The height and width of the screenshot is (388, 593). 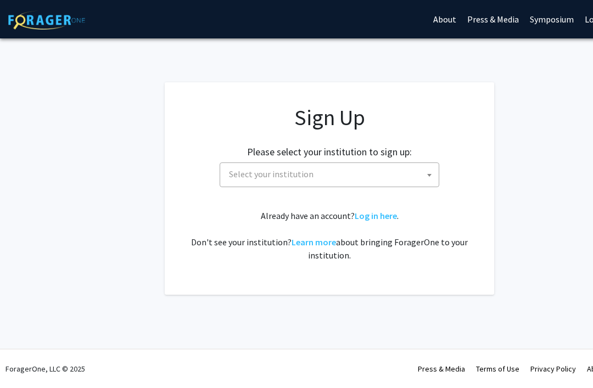 What do you see at coordinates (329, 235) in the screenshot?
I see `div: Already have an account? . Don't see your institution? about bringing ForagerOne to your institut...` at bounding box center [329, 235].